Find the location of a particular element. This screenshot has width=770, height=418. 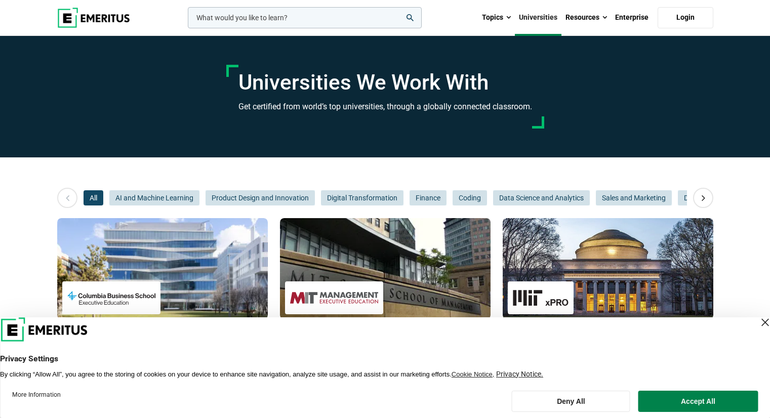

h3: Get certified from world’s top universities, through a globally connected classroom. is located at coordinates (385, 107).